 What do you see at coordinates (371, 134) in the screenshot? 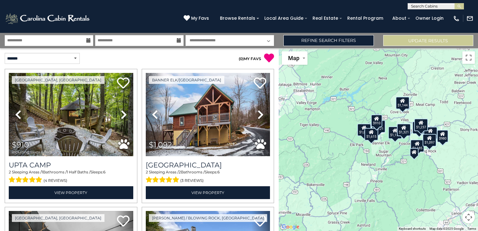
I see `div: $1,615` at bounding box center [371, 134].